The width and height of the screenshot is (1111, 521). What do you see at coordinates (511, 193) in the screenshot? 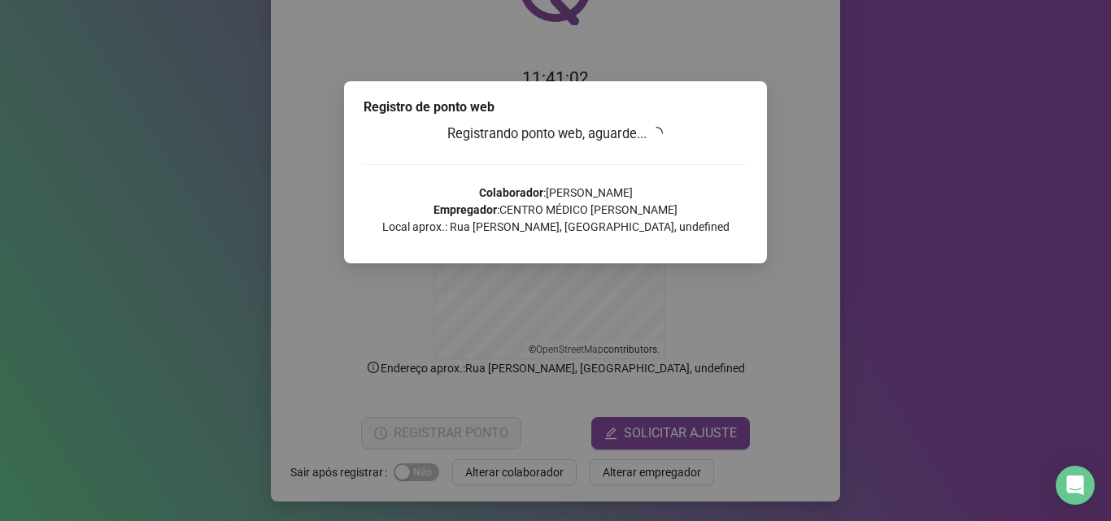
I see `strong: Colaborador` at bounding box center [511, 193].